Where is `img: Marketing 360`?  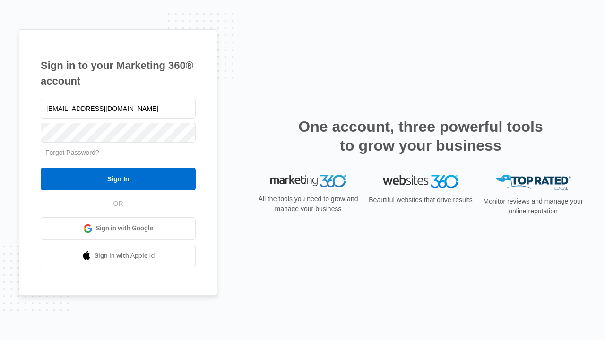 img: Marketing 360 is located at coordinates (308, 181).